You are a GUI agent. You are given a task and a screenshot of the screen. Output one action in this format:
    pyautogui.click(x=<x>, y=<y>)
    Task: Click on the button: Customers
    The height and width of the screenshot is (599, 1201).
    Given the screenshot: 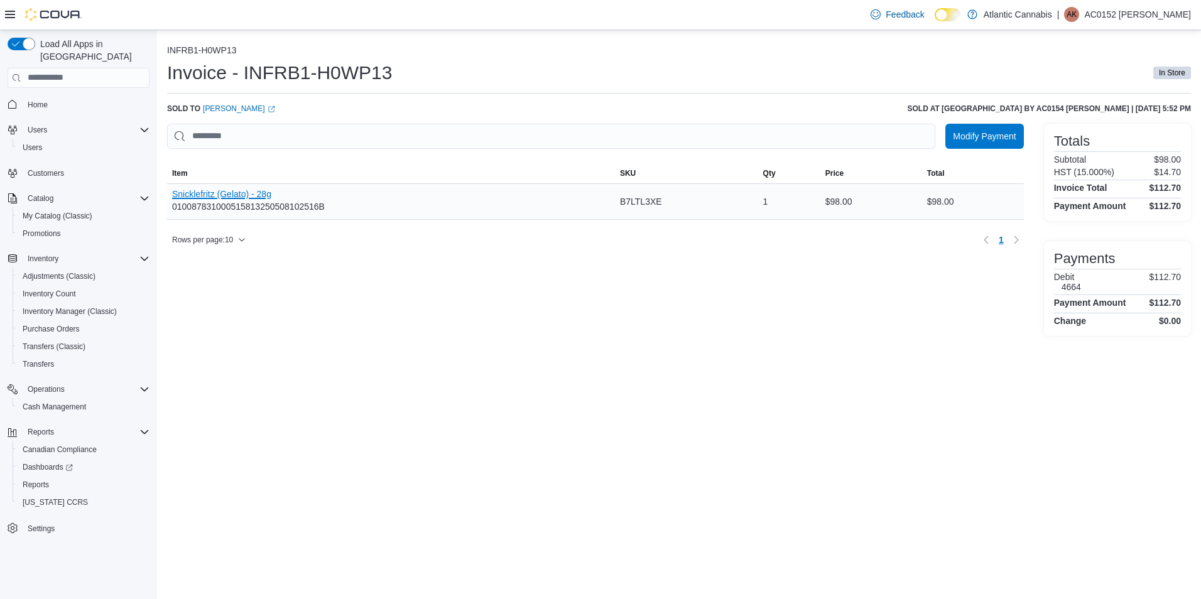 What is the action you would take?
    pyautogui.click(x=79, y=173)
    